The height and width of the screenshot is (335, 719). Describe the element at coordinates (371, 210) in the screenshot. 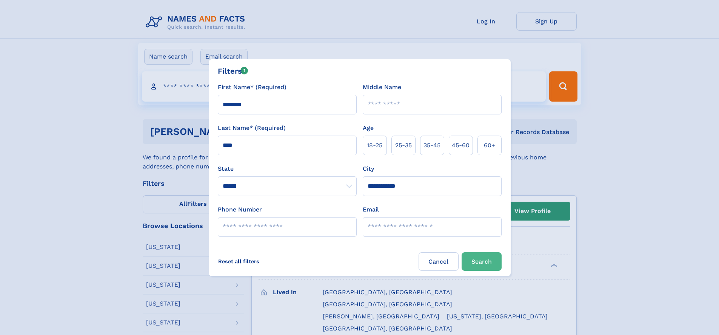

I see `label: Email` at that location.